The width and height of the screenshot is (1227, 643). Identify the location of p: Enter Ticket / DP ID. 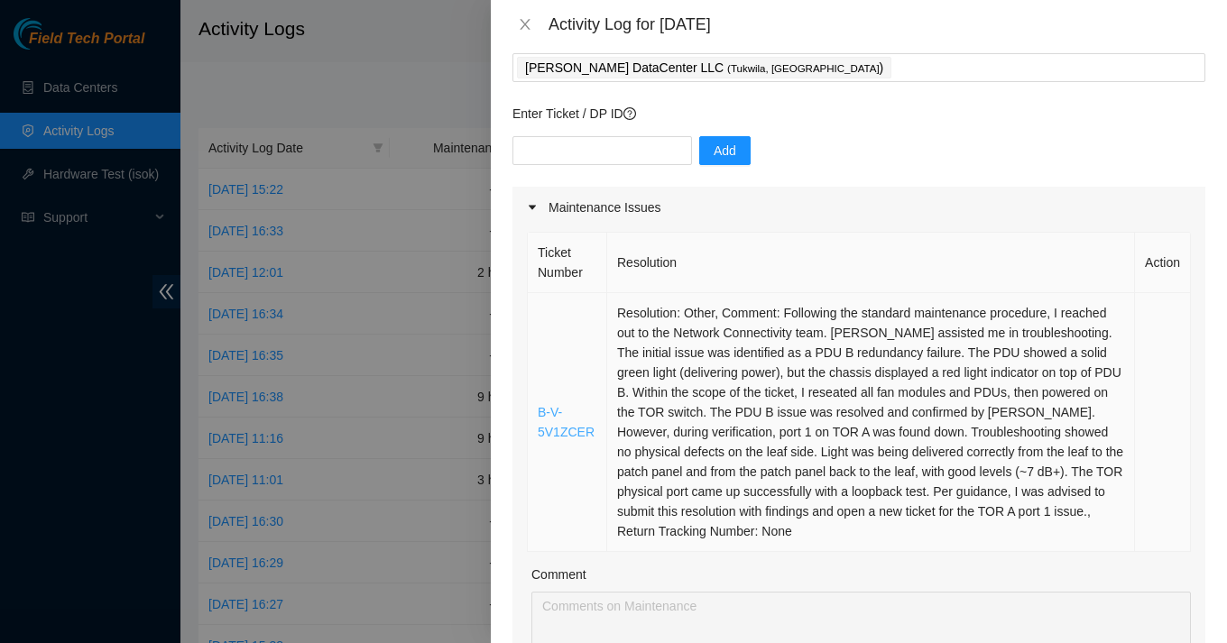
(859, 114).